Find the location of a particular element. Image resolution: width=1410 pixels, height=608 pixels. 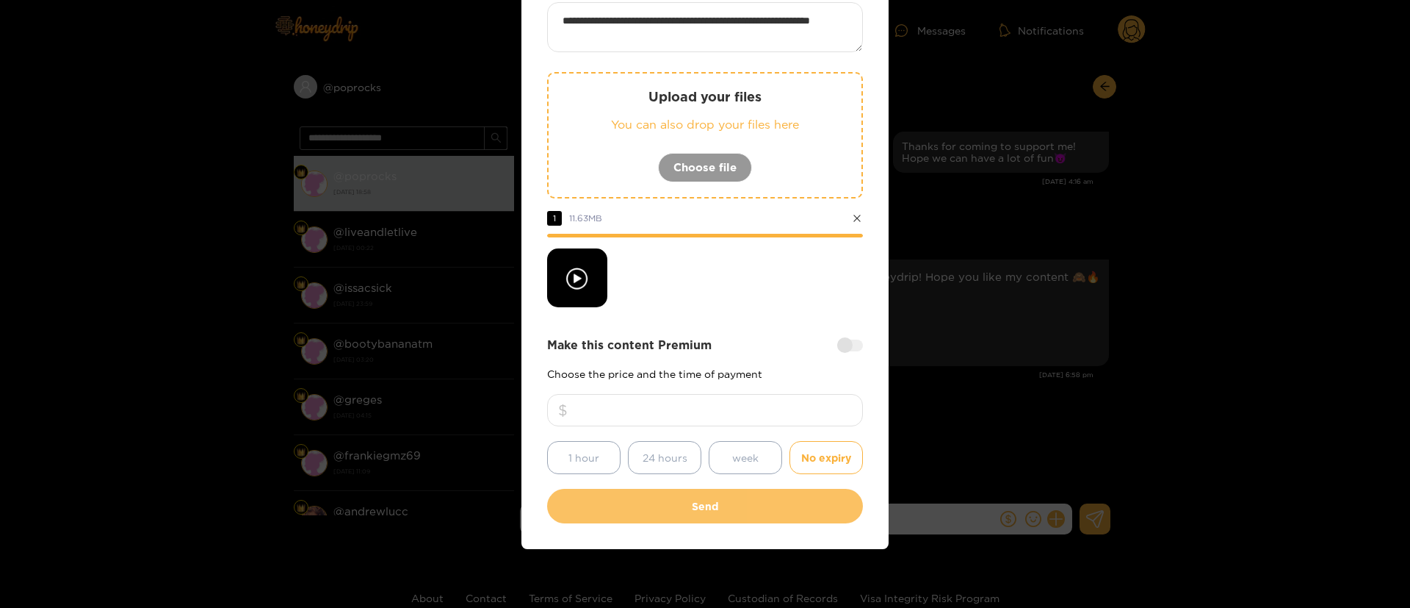

span: week is located at coordinates (746, 457).